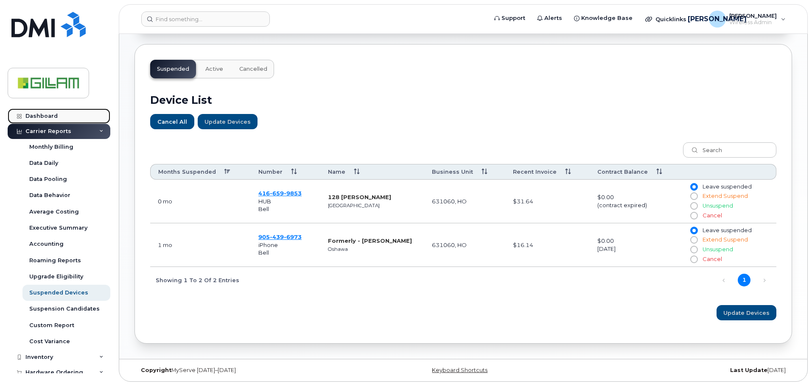 The image size is (812, 386). Describe the element at coordinates (606, 18) in the screenshot. I see `span: Knowledge Base` at that location.